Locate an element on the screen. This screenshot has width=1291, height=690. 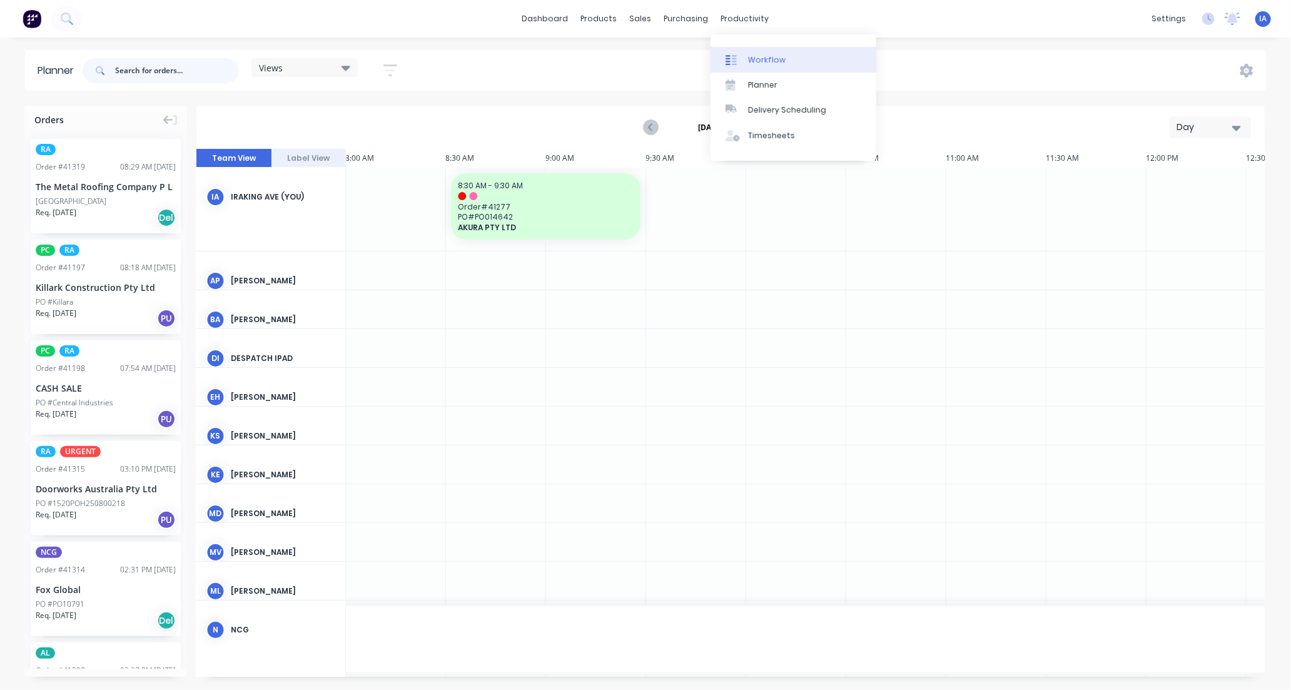
button: Label View is located at coordinates (309, 158).